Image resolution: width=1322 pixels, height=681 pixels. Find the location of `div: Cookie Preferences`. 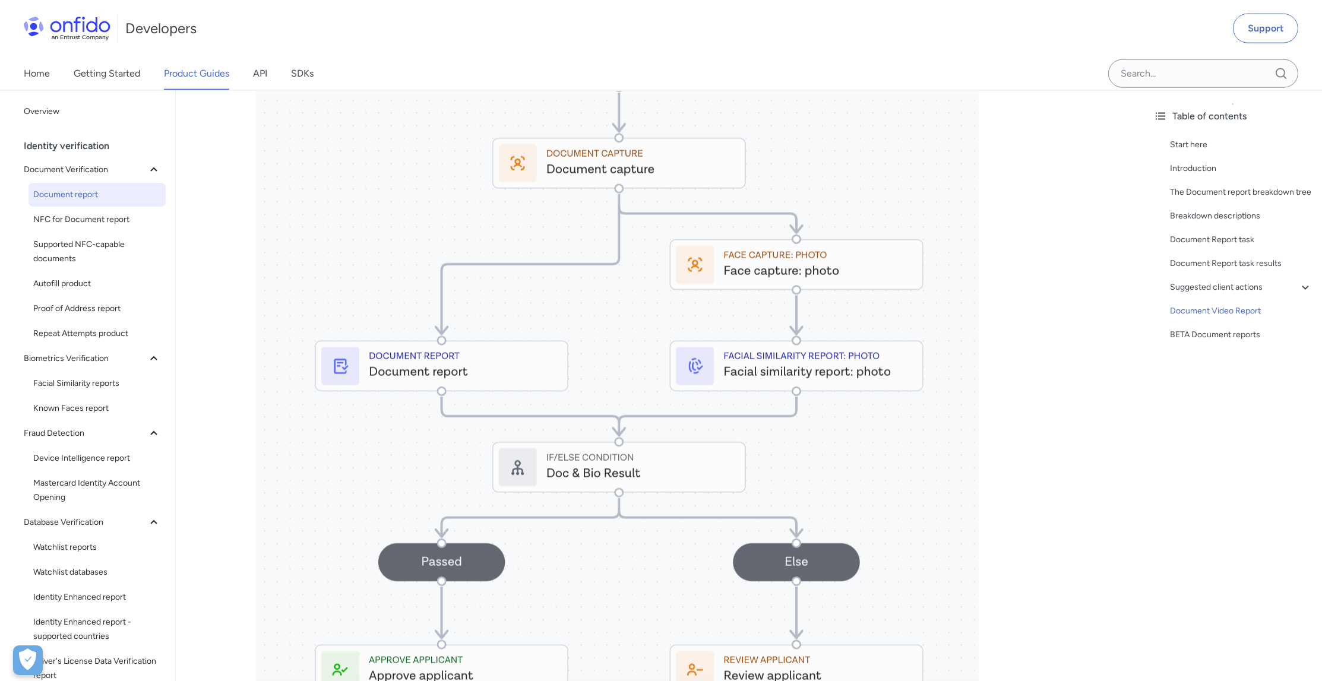

div: Cookie Preferences is located at coordinates (28, 661).